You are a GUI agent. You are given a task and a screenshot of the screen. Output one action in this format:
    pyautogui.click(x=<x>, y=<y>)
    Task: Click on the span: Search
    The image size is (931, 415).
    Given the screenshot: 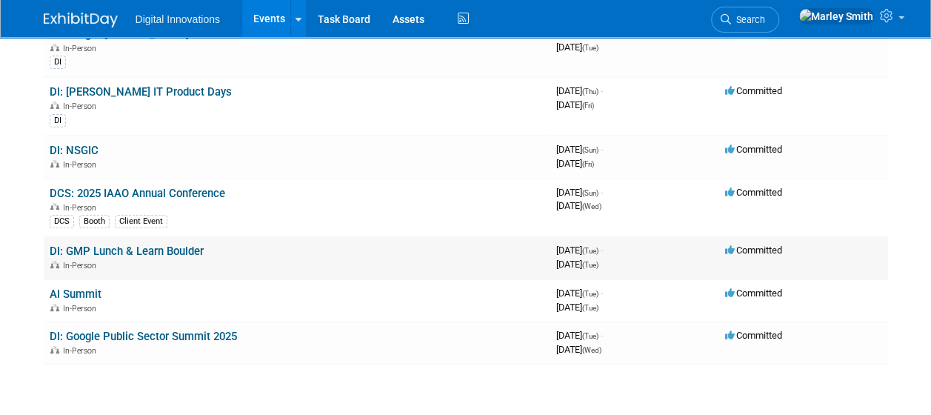 What is the action you would take?
    pyautogui.click(x=748, y=19)
    